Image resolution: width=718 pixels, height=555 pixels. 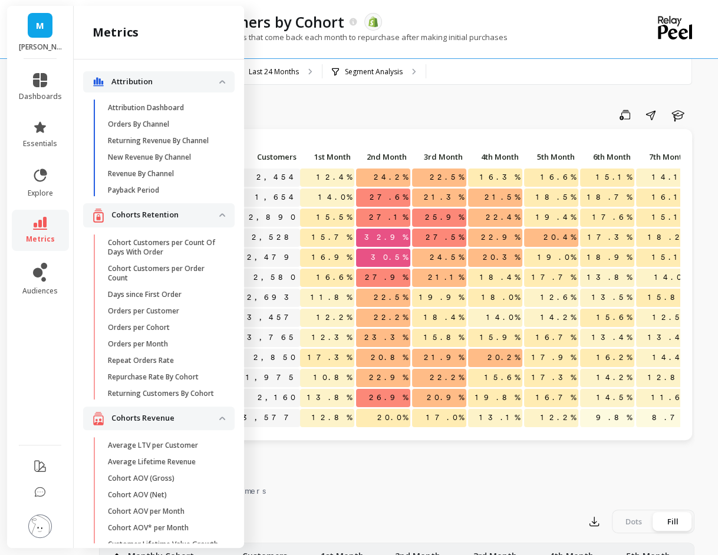 I want to click on span: 17.6%, so click(x=612, y=217).